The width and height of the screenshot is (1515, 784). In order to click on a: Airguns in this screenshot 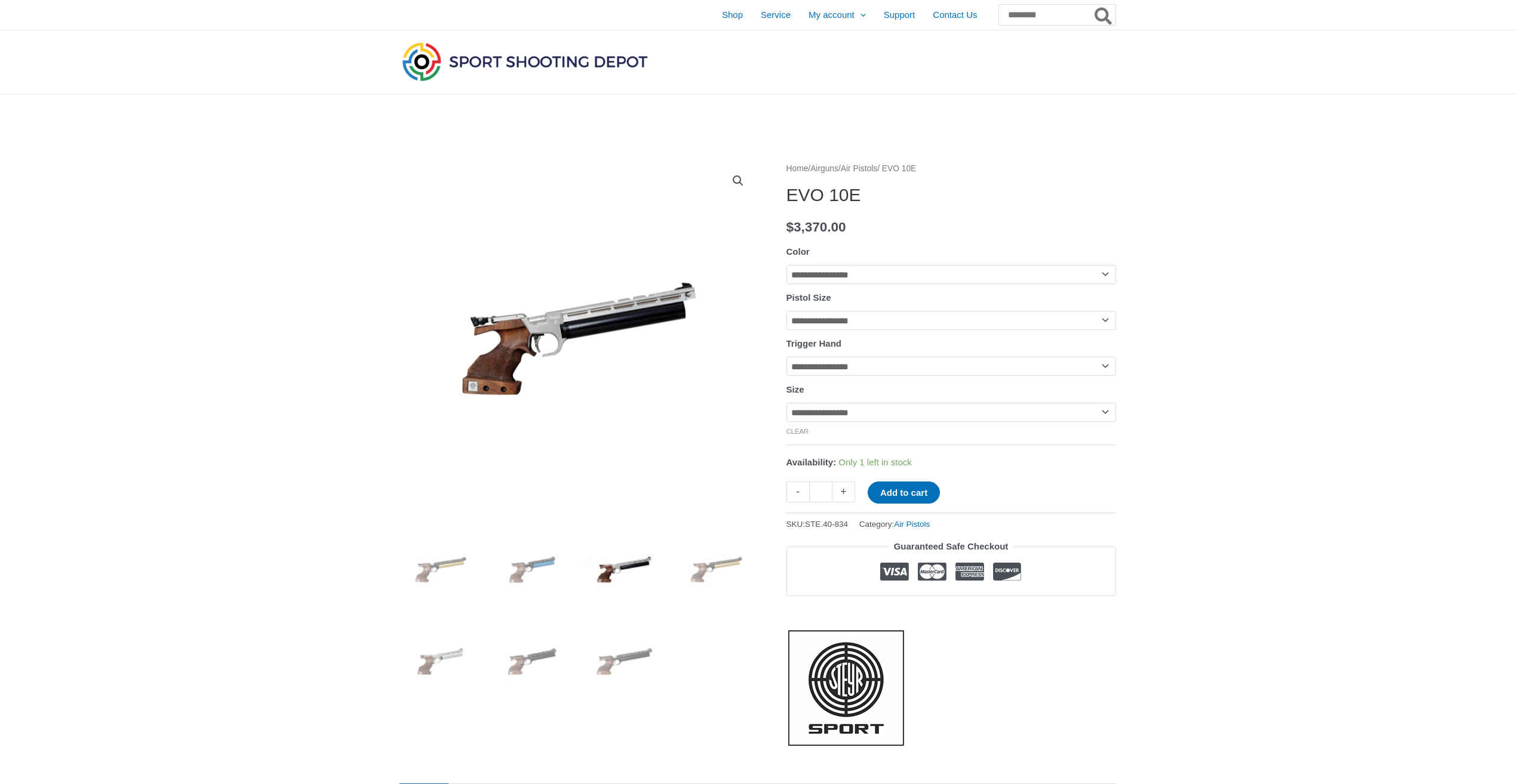, I will do `click(824, 169)`.